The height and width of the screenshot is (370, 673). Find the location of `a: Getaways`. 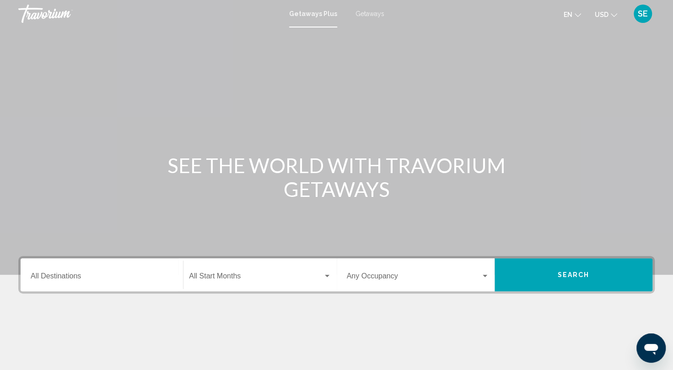

a: Getaways is located at coordinates (370, 14).